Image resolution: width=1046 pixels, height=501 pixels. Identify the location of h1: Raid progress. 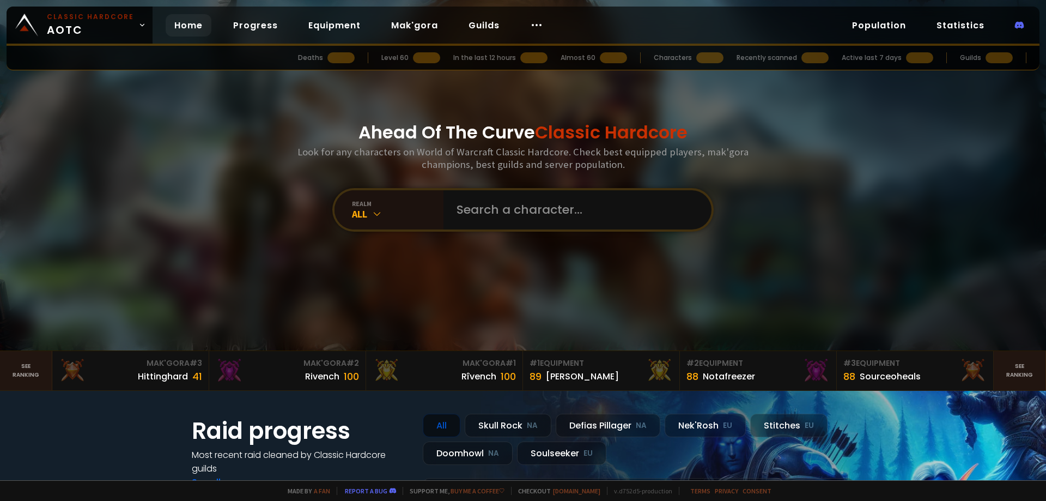
(301, 430).